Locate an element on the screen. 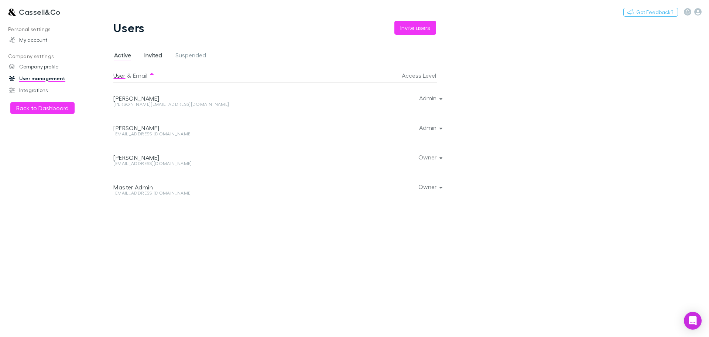 The image size is (709, 337). a: My account is located at coordinates (51, 40).